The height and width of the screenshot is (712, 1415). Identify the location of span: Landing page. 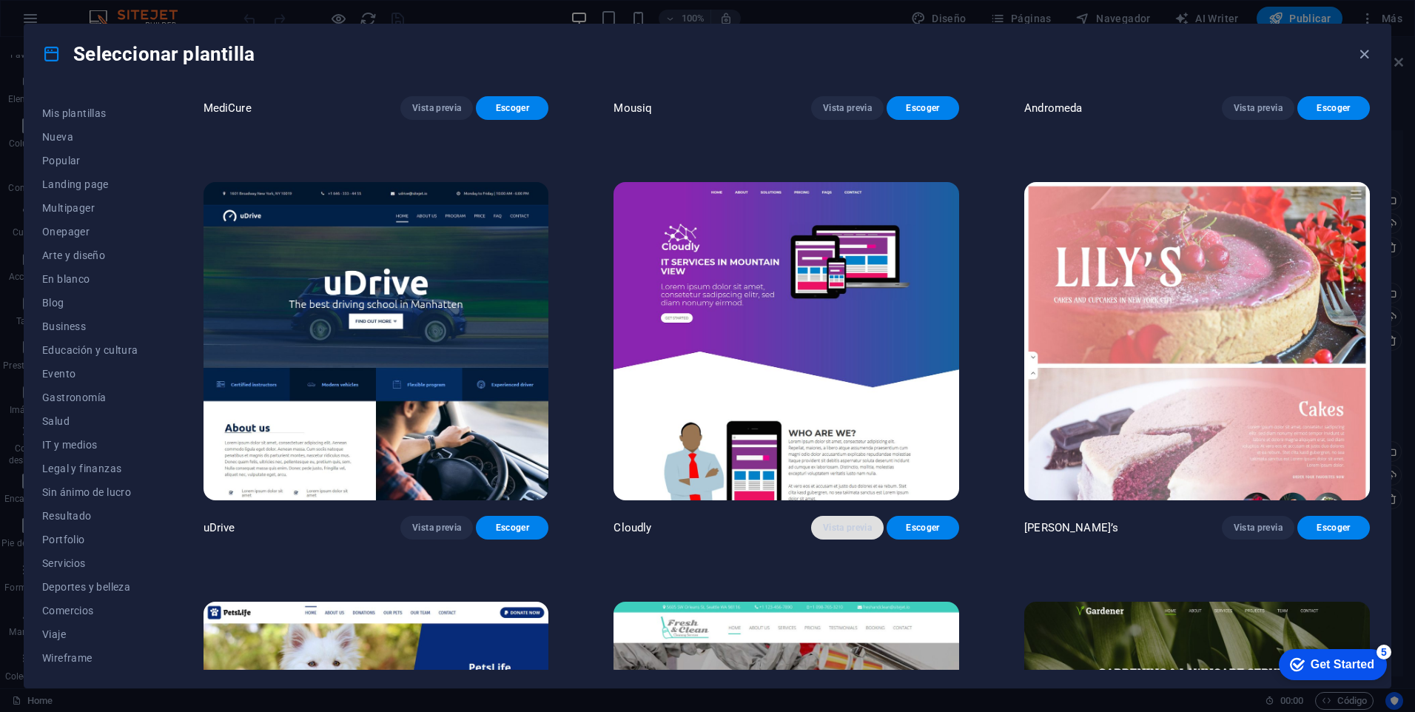
(90, 184).